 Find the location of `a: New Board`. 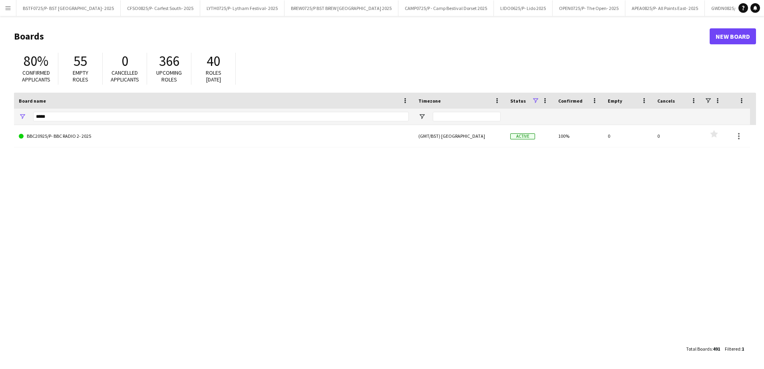

a: New Board is located at coordinates (733, 36).